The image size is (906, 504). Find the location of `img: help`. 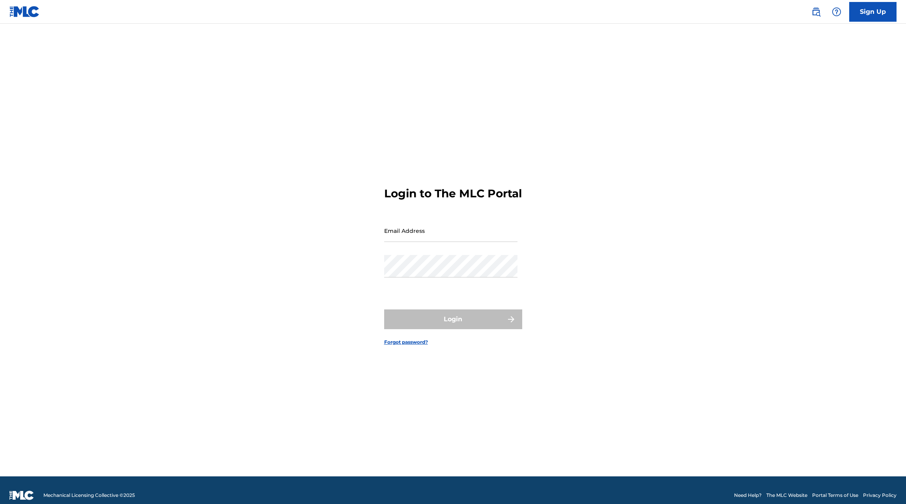

img: help is located at coordinates (837, 12).